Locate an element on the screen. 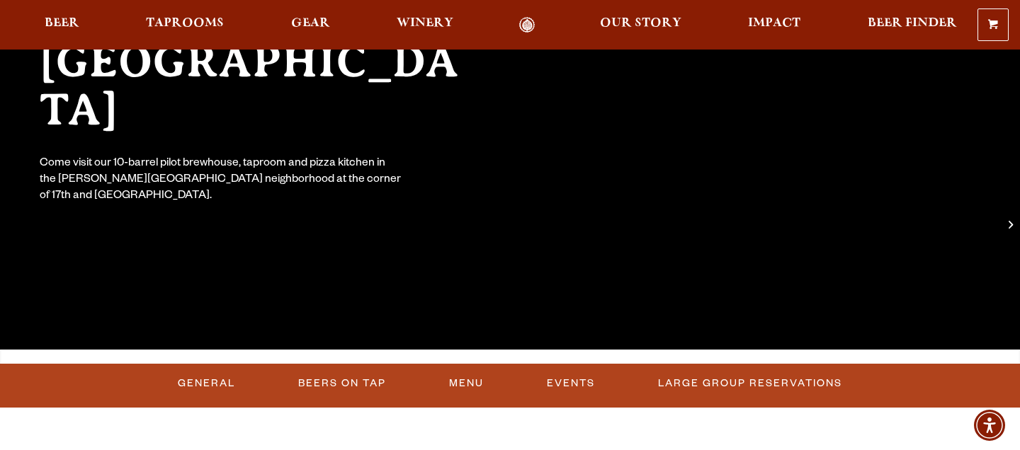 Image resolution: width=1020 pixels, height=450 pixels. a: Beer Finder is located at coordinates (912, 25).